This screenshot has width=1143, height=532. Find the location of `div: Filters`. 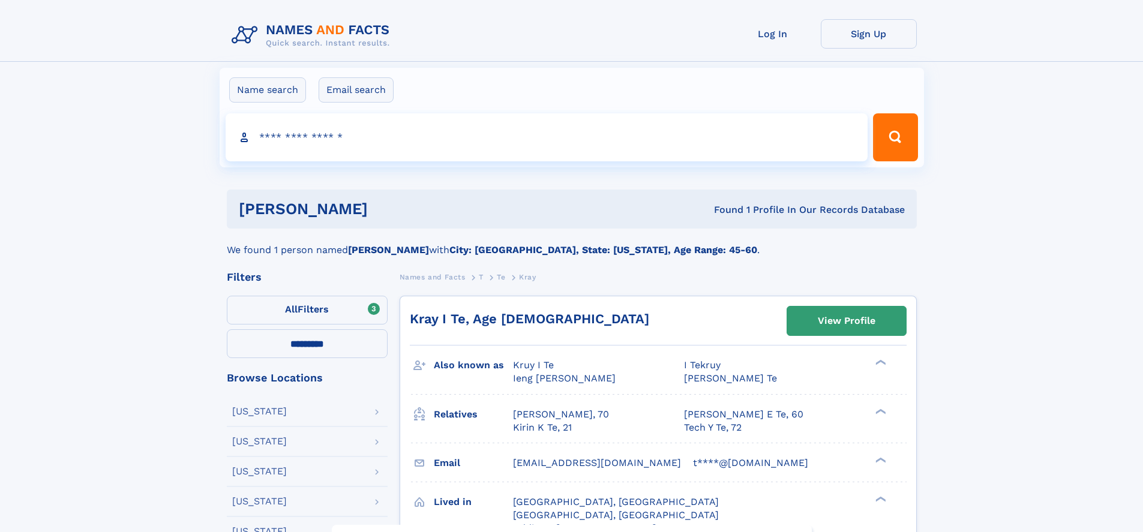

div: Filters is located at coordinates (307, 277).